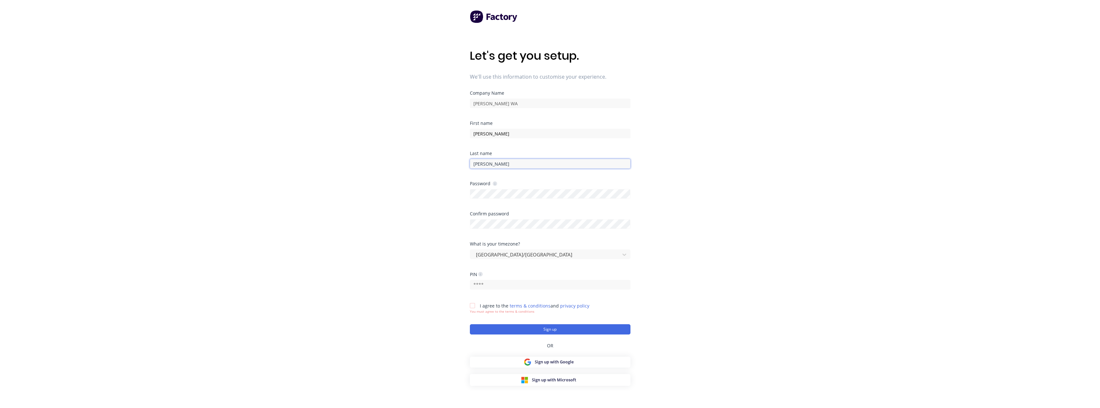  What do you see at coordinates (550, 380) in the screenshot?
I see `button: Sign up with Microsoft` at bounding box center [550, 380].